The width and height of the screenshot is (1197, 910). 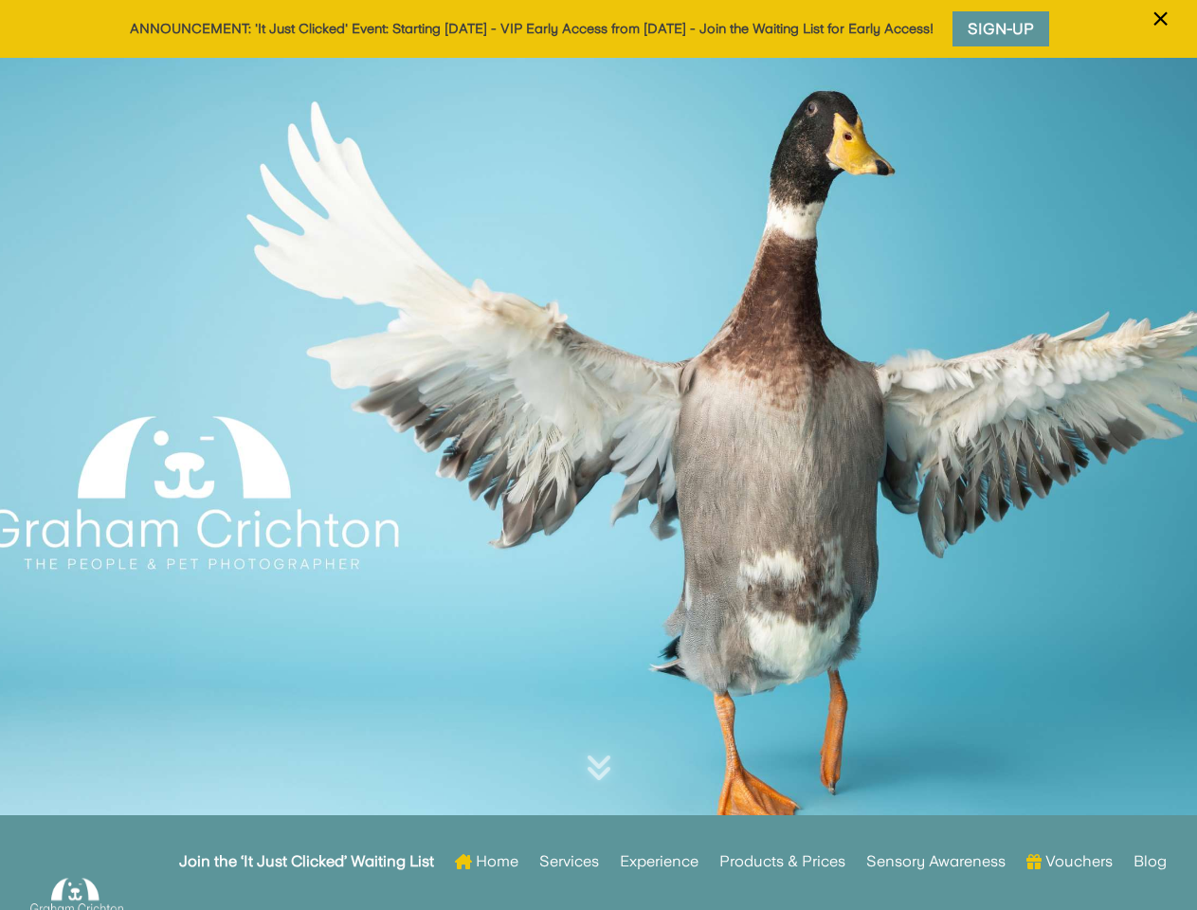 I want to click on a: Services, so click(x=569, y=861).